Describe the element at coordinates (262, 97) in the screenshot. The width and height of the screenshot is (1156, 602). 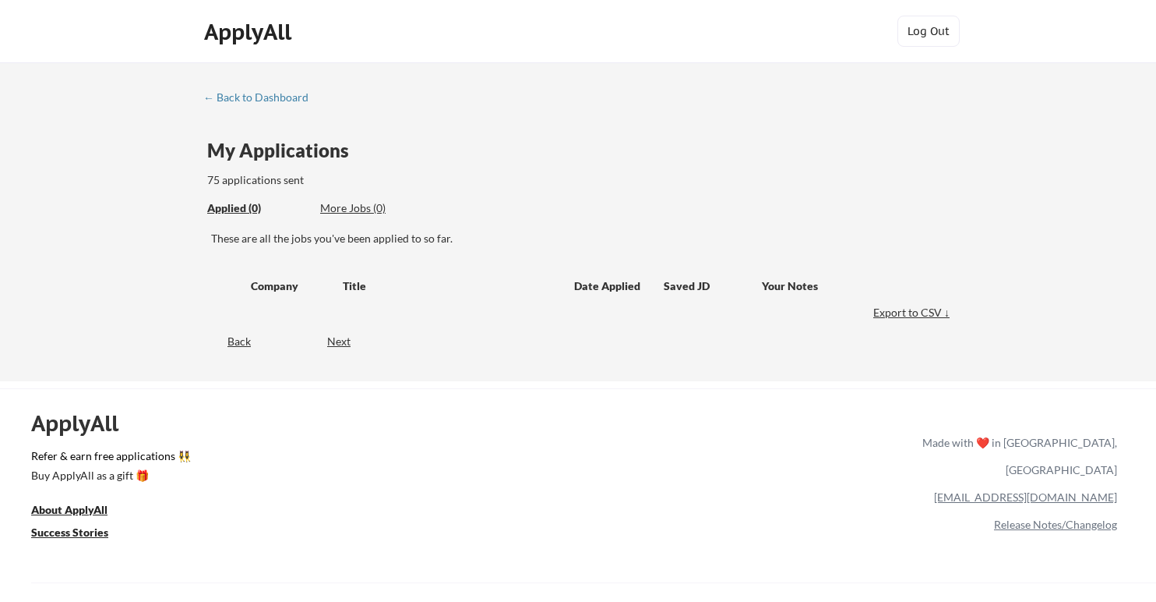
I see `div: ← Back to Dashboard` at that location.